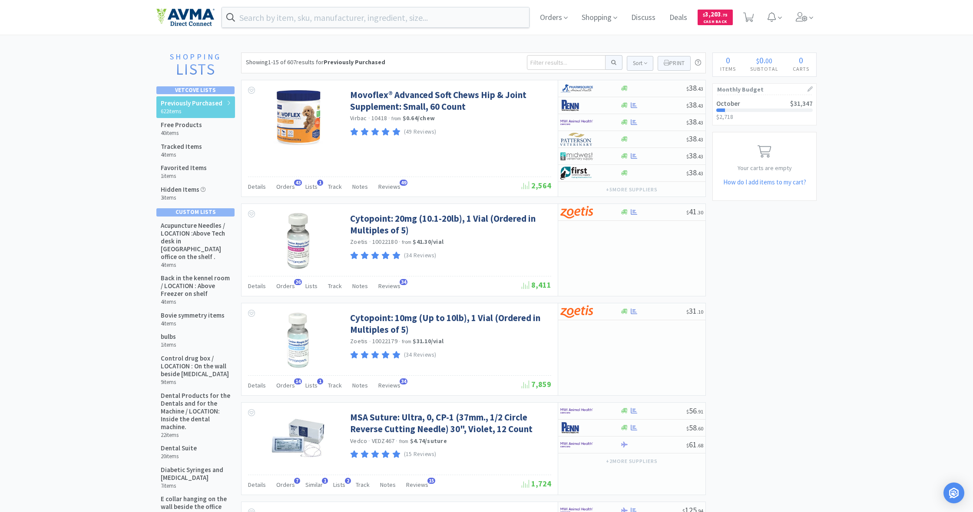 The width and height of the screenshot is (973, 512). I want to click on a: Deals, so click(678, 18).